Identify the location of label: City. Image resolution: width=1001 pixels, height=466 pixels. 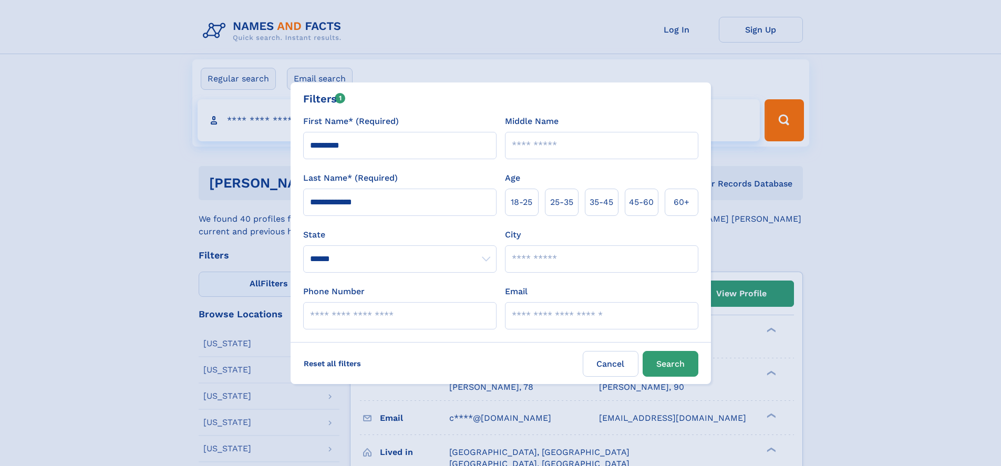
(513, 235).